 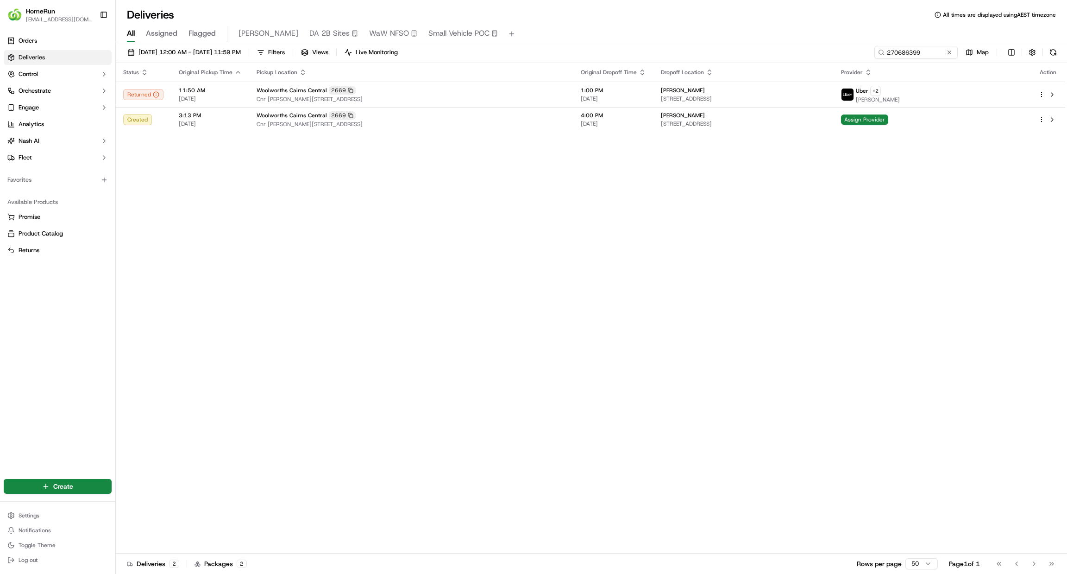 I want to click on span: Provider, so click(x=834, y=72).